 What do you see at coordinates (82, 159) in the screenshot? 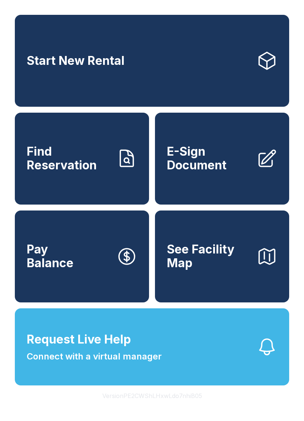
I see `a: Find Reservation` at bounding box center [82, 159].